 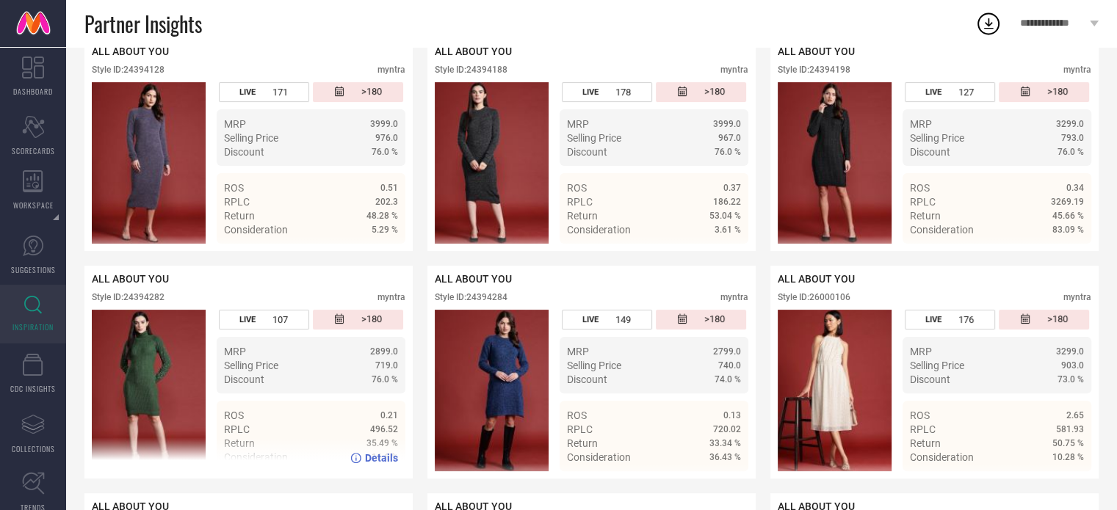 I want to click on span: CDC INSIGHTS, so click(x=33, y=388).